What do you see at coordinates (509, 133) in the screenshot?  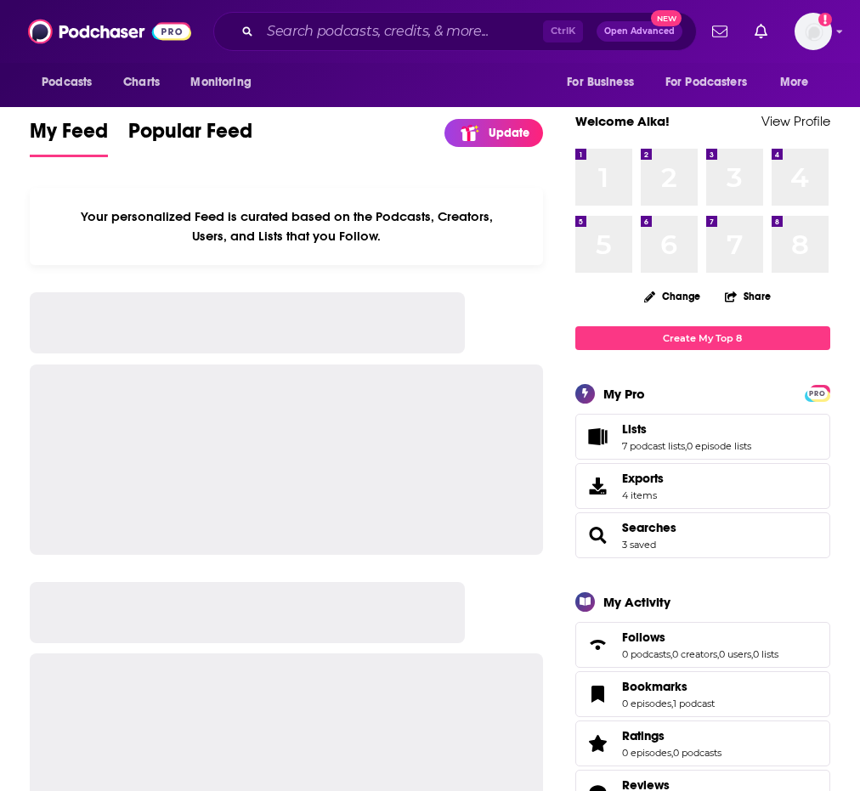 I see `p: Update` at bounding box center [509, 133].